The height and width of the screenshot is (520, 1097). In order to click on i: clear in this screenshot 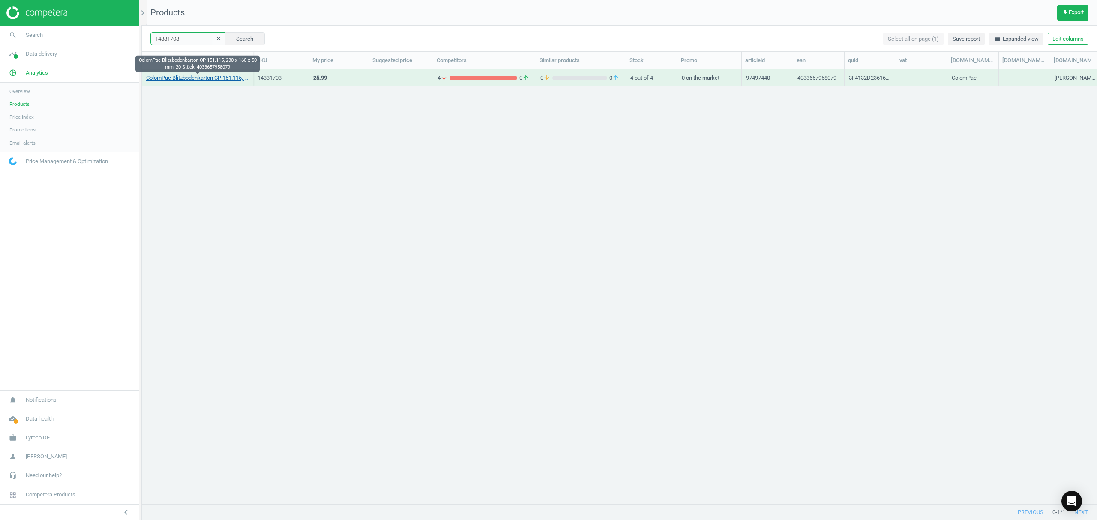, I will do `click(218, 39)`.